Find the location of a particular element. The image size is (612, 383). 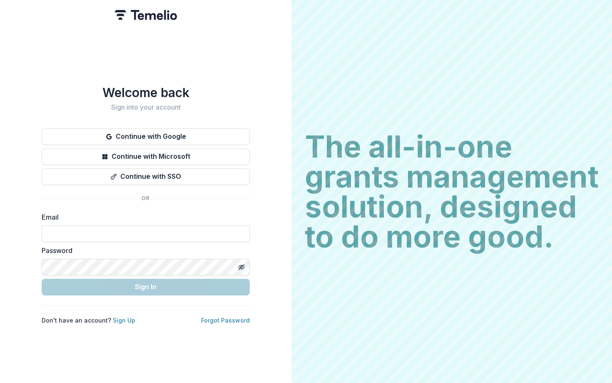

button: Continue with Google is located at coordinates (146, 137).